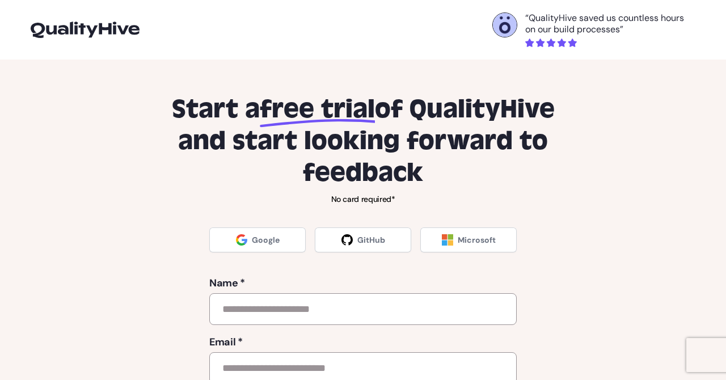  What do you see at coordinates (363, 240) in the screenshot?
I see `a: GitHub` at bounding box center [363, 240].